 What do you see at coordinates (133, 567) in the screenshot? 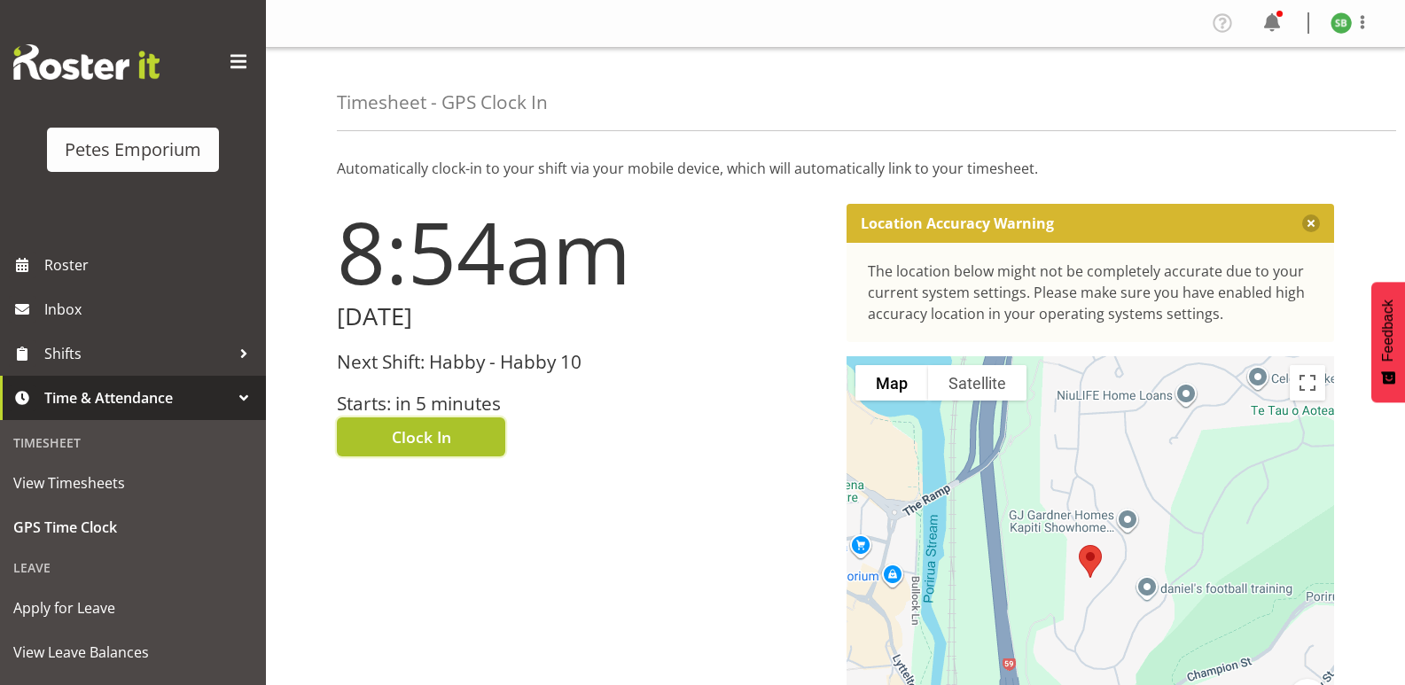
I see `div: Leave` at bounding box center [133, 567].